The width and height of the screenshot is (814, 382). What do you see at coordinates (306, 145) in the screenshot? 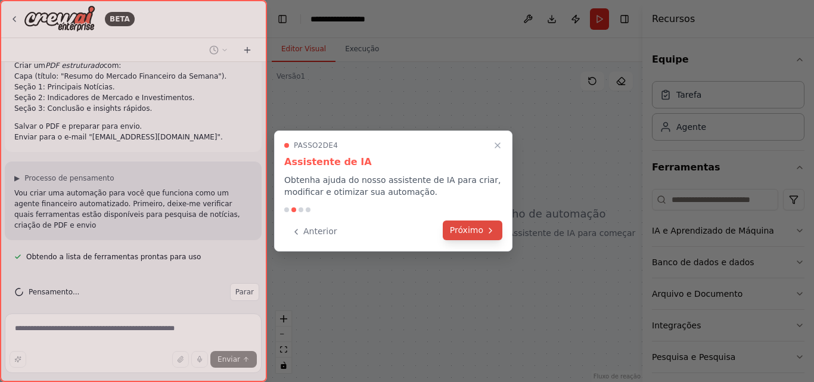
I see `font: Passo` at bounding box center [306, 145].